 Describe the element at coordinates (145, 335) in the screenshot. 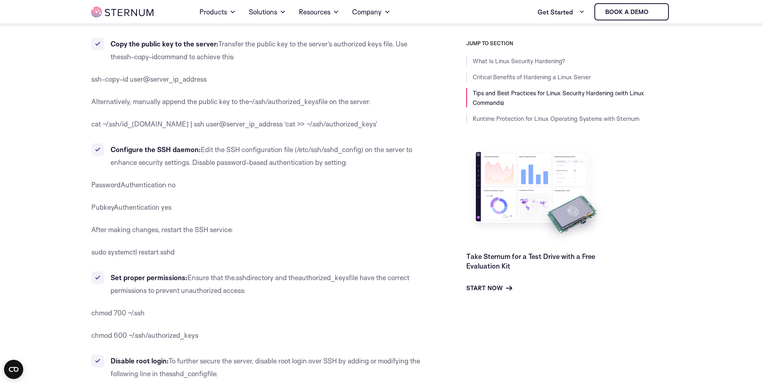

I see `span: chmod 600 ~/.ssh/authorized_keys` at that location.